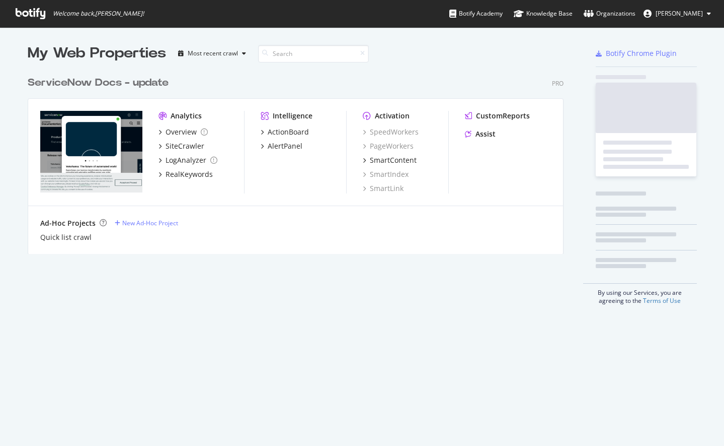  Describe the element at coordinates (213, 53) in the screenshot. I see `div: Most recent crawl` at that location.